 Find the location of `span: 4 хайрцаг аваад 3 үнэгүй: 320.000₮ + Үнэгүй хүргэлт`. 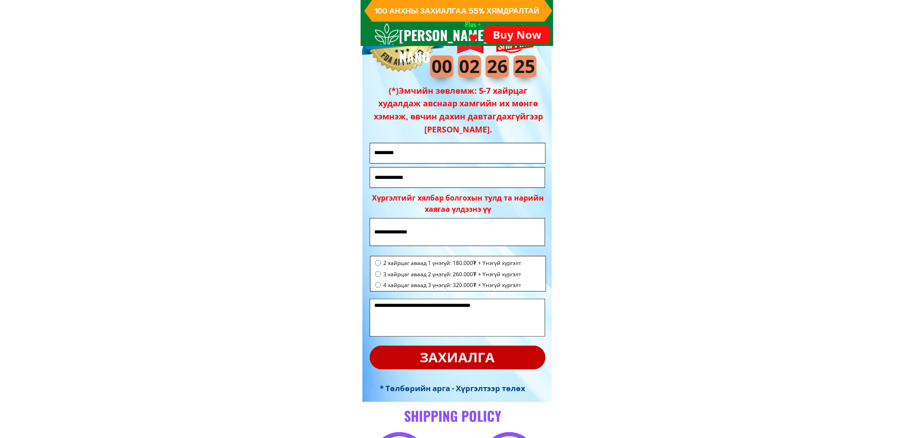

span: 4 хайрцаг аваад 3 үнэгүй: 320.000₮ + Үнэгүй хүргэлт is located at coordinates (452, 285).